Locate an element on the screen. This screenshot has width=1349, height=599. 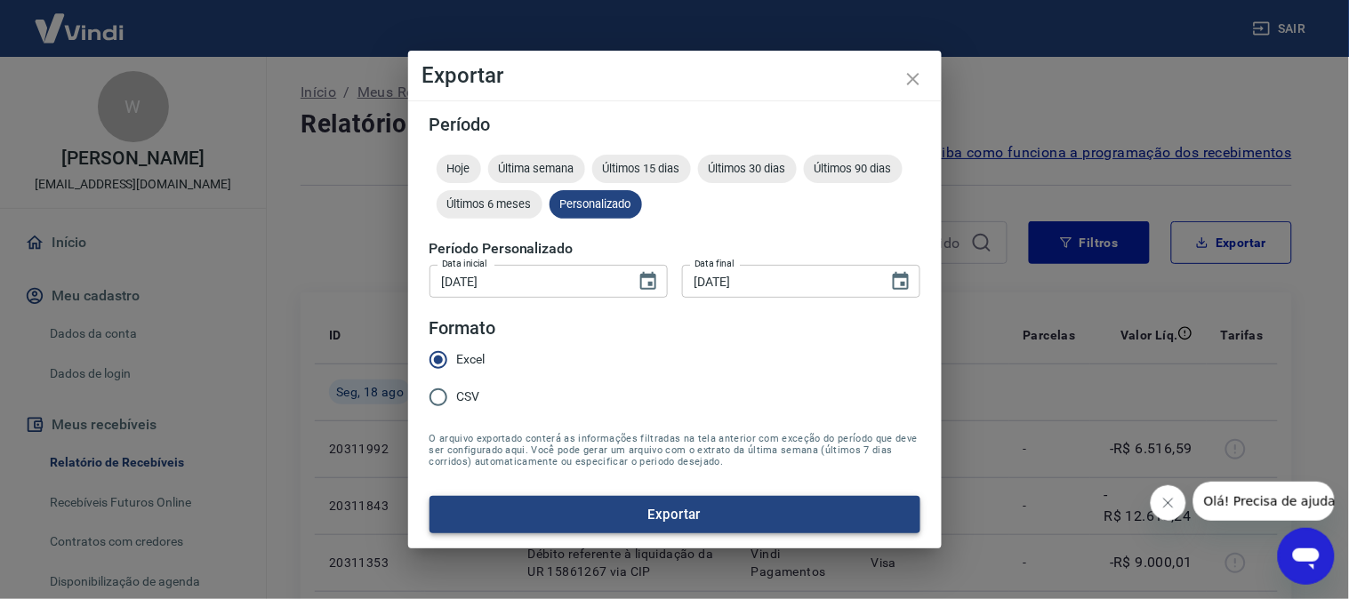
button: Exportar is located at coordinates (675, 515).